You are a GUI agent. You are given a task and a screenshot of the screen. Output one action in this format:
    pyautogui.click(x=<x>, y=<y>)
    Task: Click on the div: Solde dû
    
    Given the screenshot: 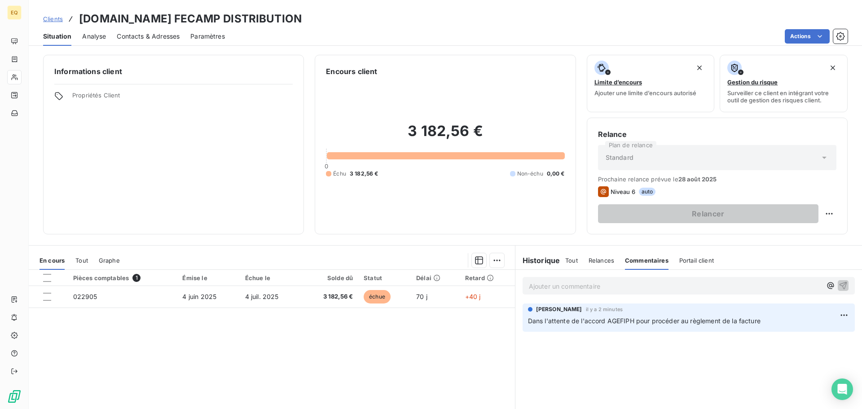 What is the action you would take?
    pyautogui.click(x=330, y=278)
    